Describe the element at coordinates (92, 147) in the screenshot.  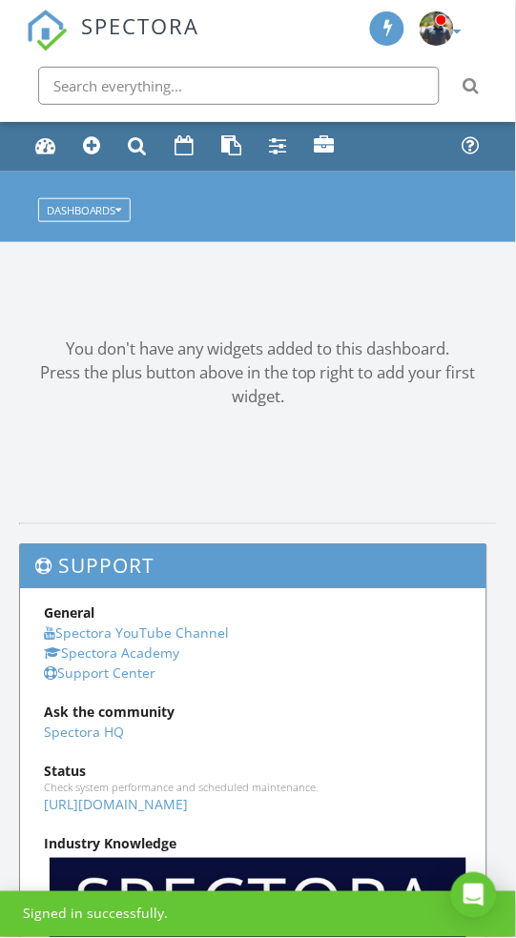
I see `a: New Inspection` at that location.